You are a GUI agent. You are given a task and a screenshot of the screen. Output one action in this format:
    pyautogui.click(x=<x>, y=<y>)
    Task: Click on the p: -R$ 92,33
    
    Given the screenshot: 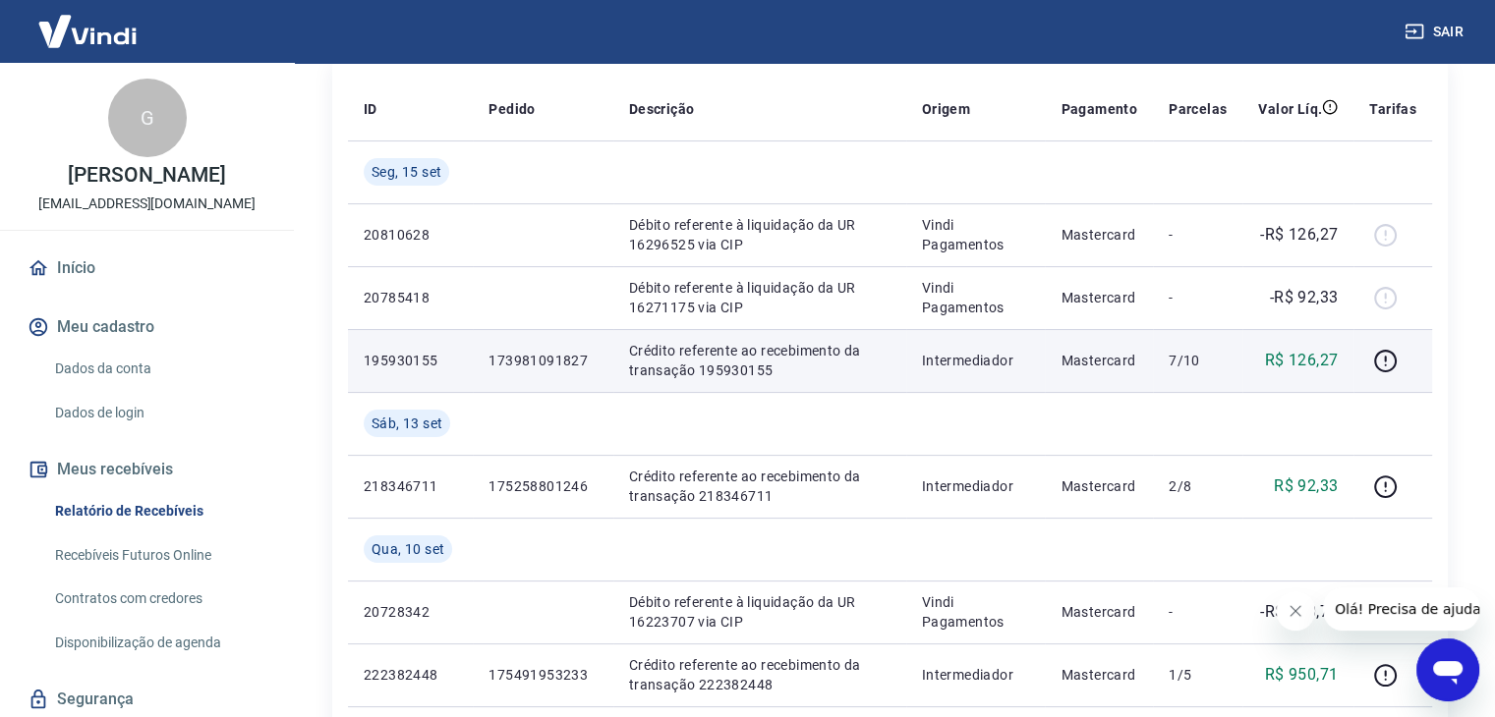 What is the action you would take?
    pyautogui.click(x=1304, y=298)
    